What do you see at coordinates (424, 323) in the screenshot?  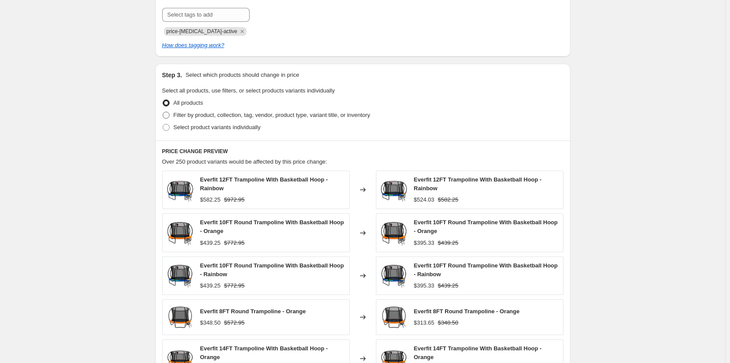 I see `div: $313.65` at bounding box center [424, 323].